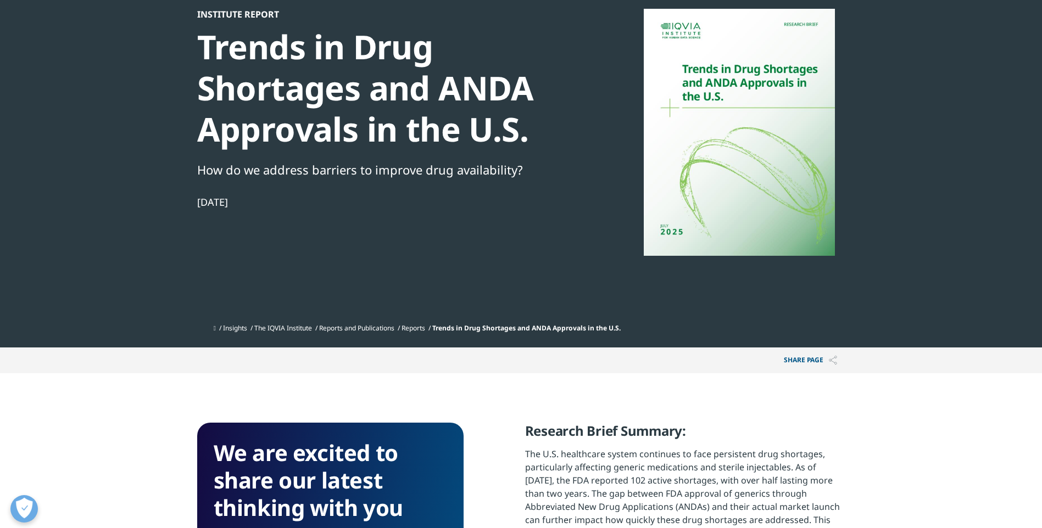 This screenshot has width=1042, height=528. What do you see at coordinates (330, 481) in the screenshot?
I see `h3: We are excited to share our latest thinking with you` at bounding box center [330, 481].